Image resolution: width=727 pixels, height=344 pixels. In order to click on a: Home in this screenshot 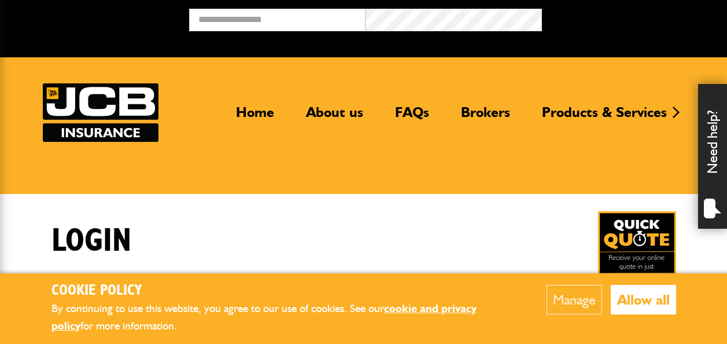, I will do `click(255, 117)`.